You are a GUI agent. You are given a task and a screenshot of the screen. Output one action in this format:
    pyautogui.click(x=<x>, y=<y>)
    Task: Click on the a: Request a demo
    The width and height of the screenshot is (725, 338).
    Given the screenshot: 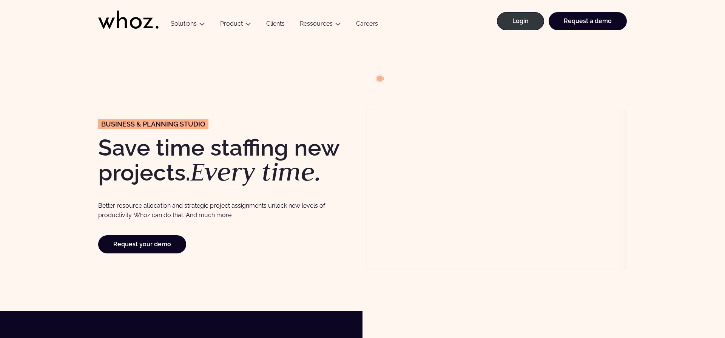 What is the action you would take?
    pyautogui.click(x=587, y=21)
    